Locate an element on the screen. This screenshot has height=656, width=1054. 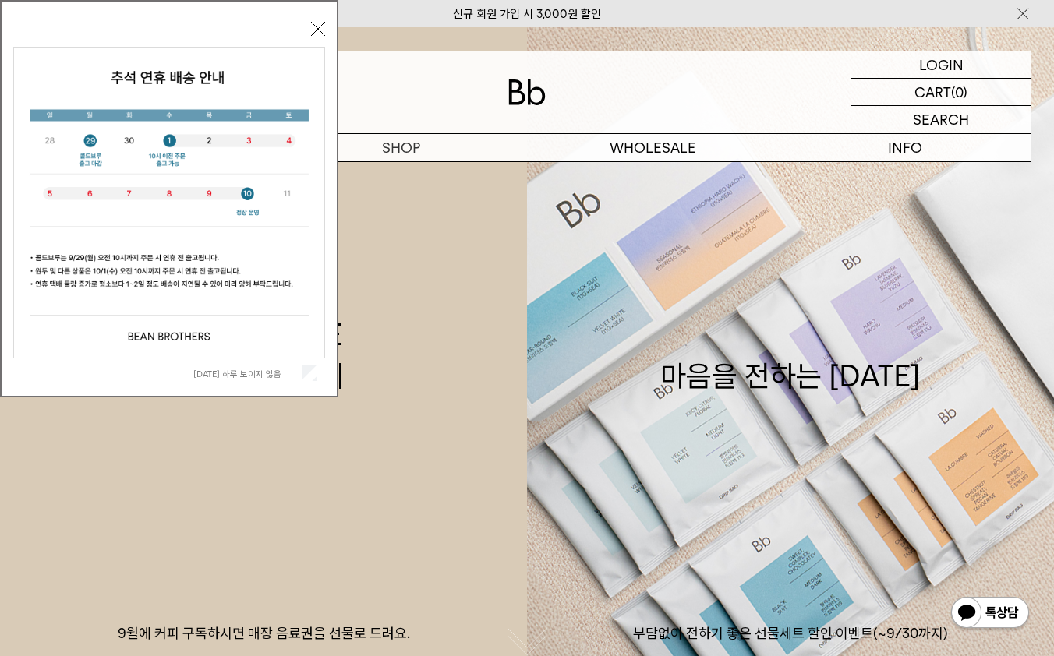
img: 5e4d662c6b1424087153c0055ceb1a13_140731.jpg is located at coordinates (169, 203).